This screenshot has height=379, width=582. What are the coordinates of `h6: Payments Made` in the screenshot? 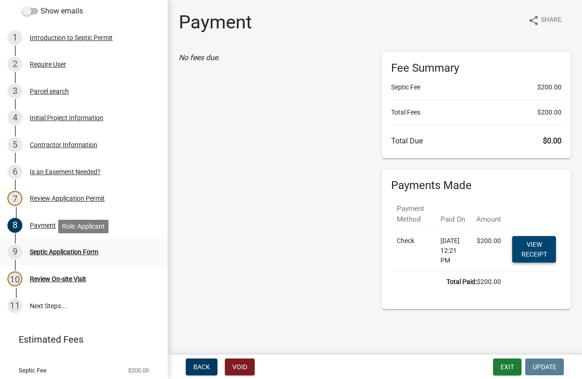 It's located at (476, 185).